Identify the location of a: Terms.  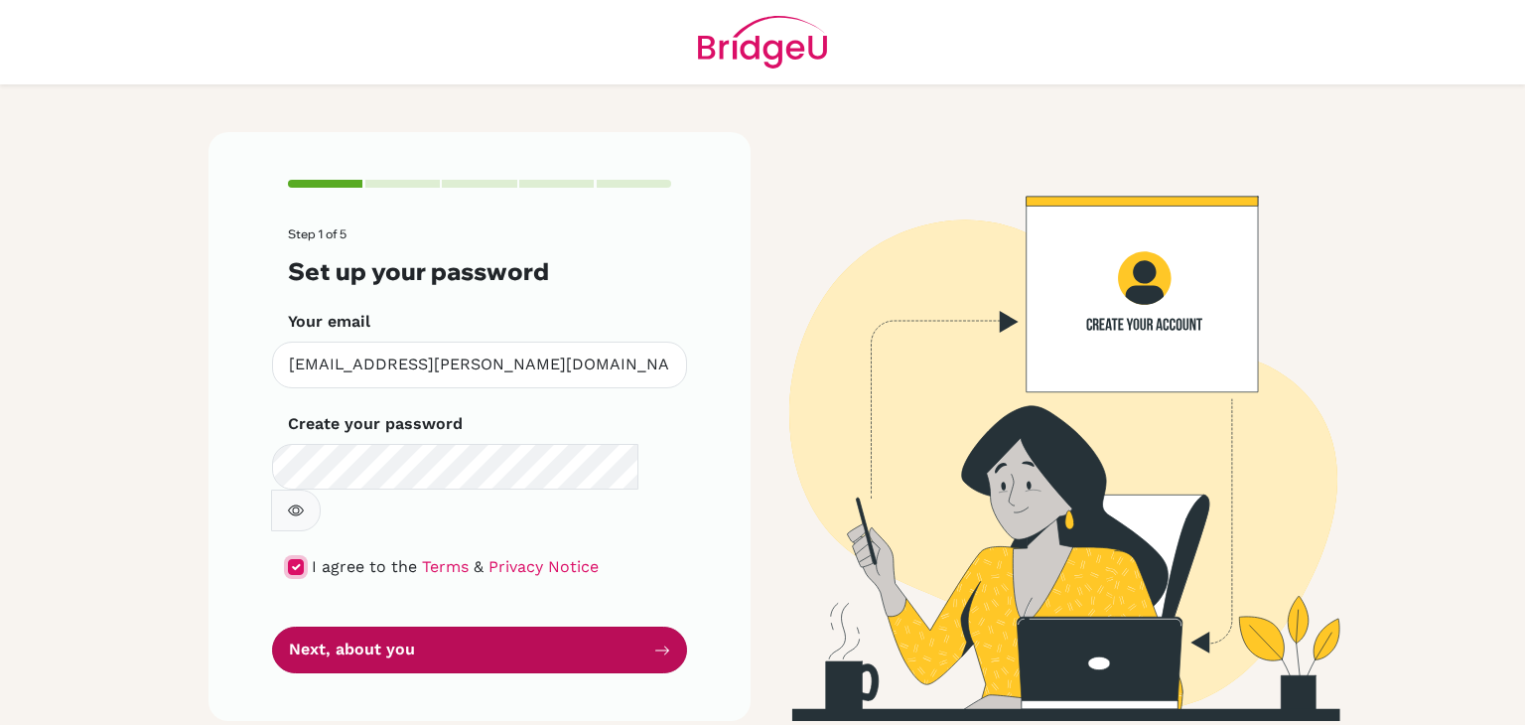
(445, 566).